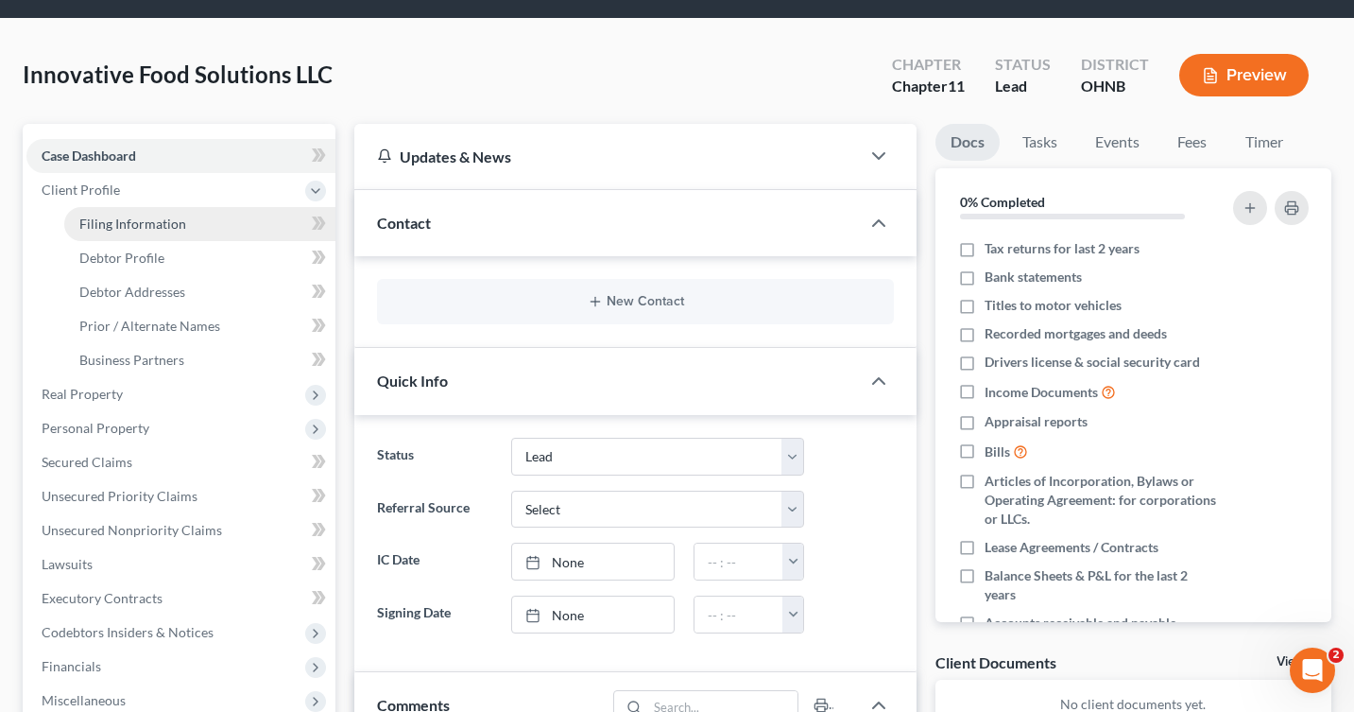 The height and width of the screenshot is (712, 1354). I want to click on span: Lawsuits, so click(67, 563).